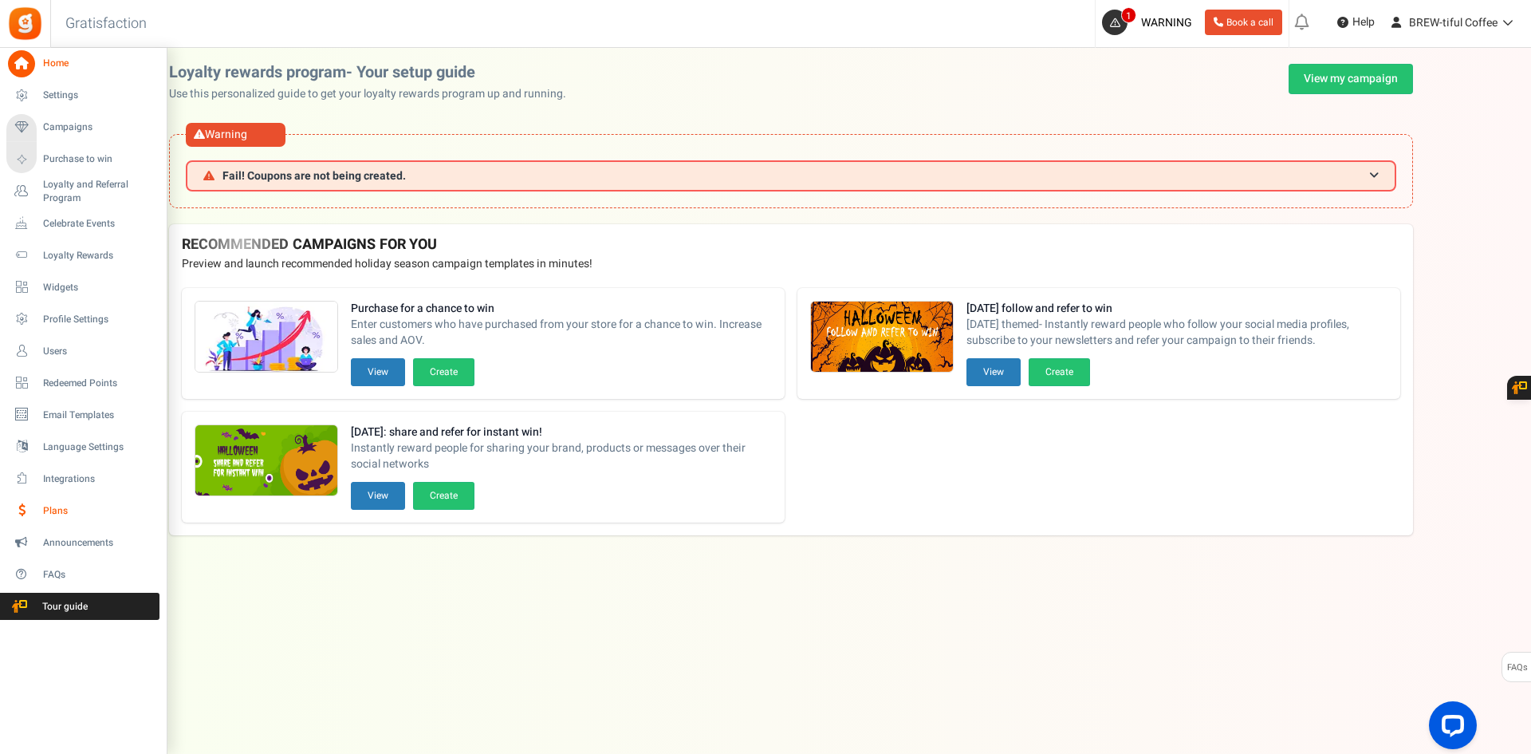  Describe the element at coordinates (83, 128) in the screenshot. I see `a: Campaigns` at that location.